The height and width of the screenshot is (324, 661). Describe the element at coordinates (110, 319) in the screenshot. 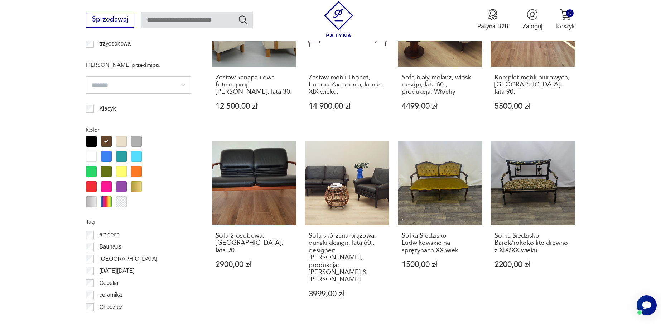

I see `p: Ćmielów` at that location.